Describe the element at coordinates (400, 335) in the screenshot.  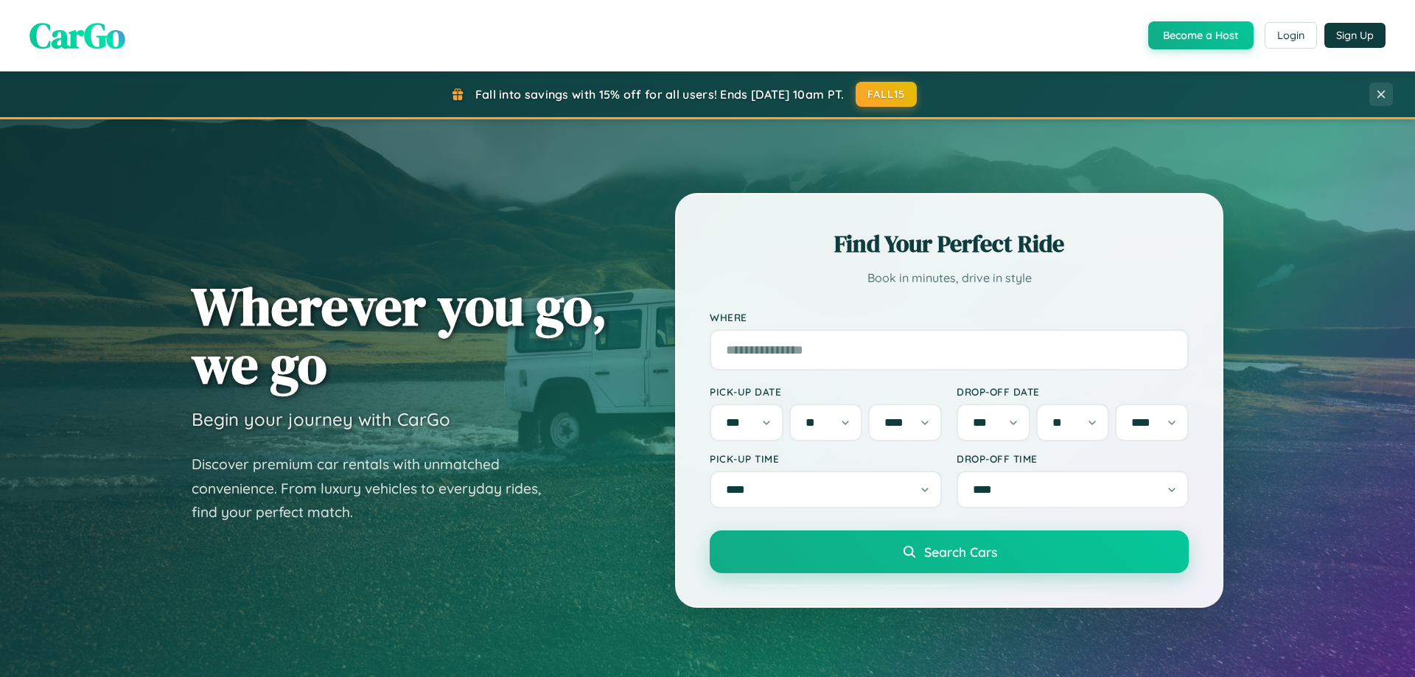
I see `h1: Wherever you go, we go` at that location.